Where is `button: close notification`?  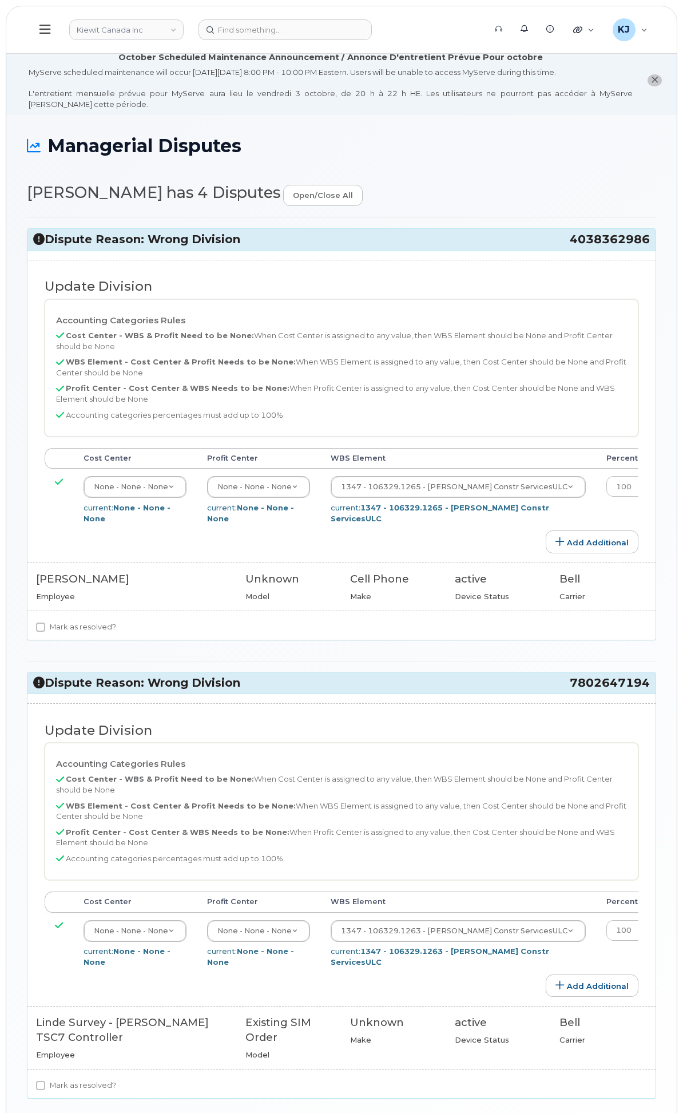 button: close notification is located at coordinates (654, 80).